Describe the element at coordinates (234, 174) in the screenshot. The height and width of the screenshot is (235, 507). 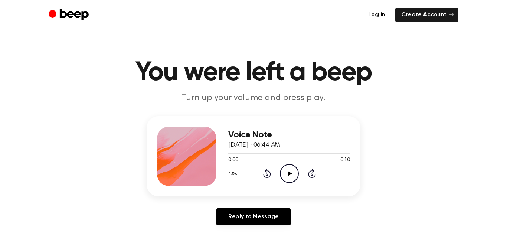
I see `button: 1.0x` at that location.